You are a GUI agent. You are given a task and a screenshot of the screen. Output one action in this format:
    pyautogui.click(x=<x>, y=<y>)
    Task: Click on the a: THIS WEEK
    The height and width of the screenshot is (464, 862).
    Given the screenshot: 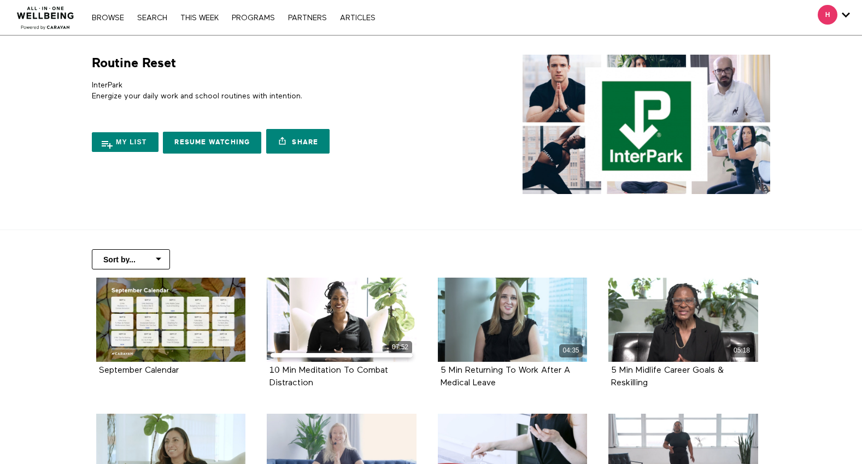 What is the action you would take?
    pyautogui.click(x=199, y=18)
    